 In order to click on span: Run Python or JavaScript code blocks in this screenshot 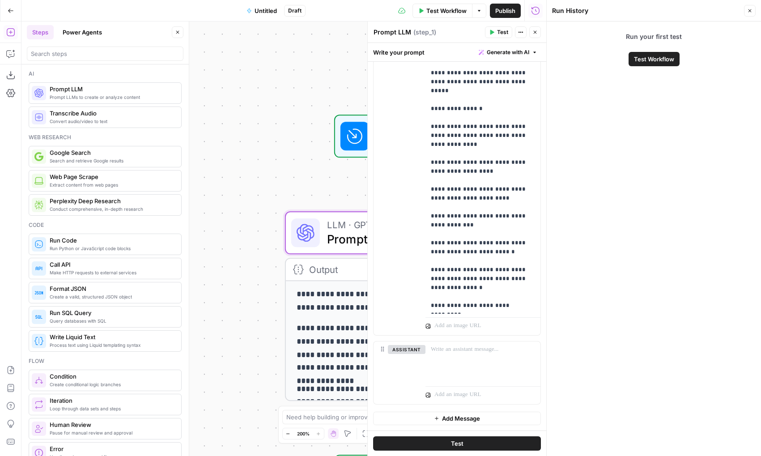, I will do `click(112, 248)`.